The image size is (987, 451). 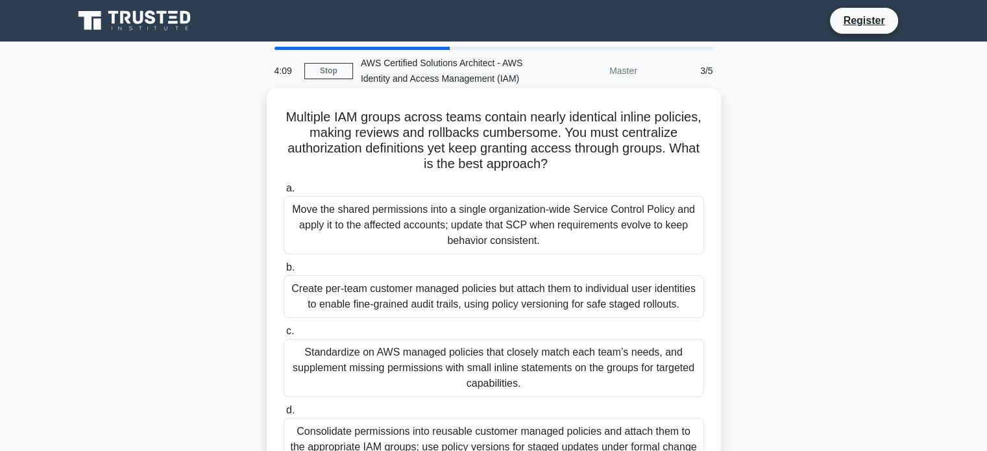 What do you see at coordinates (683, 71) in the screenshot?
I see `div: 3/5` at bounding box center [683, 71].